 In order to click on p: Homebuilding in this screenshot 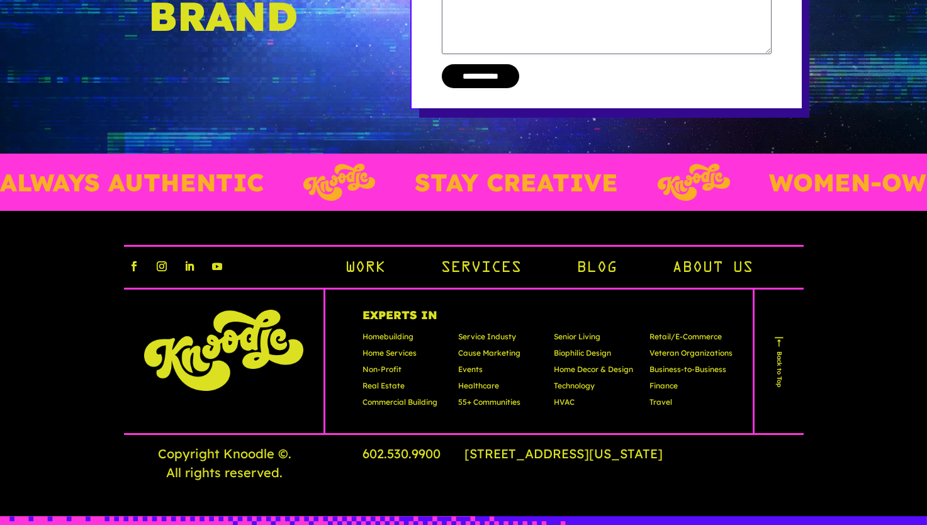, I will do `click(404, 339)`.